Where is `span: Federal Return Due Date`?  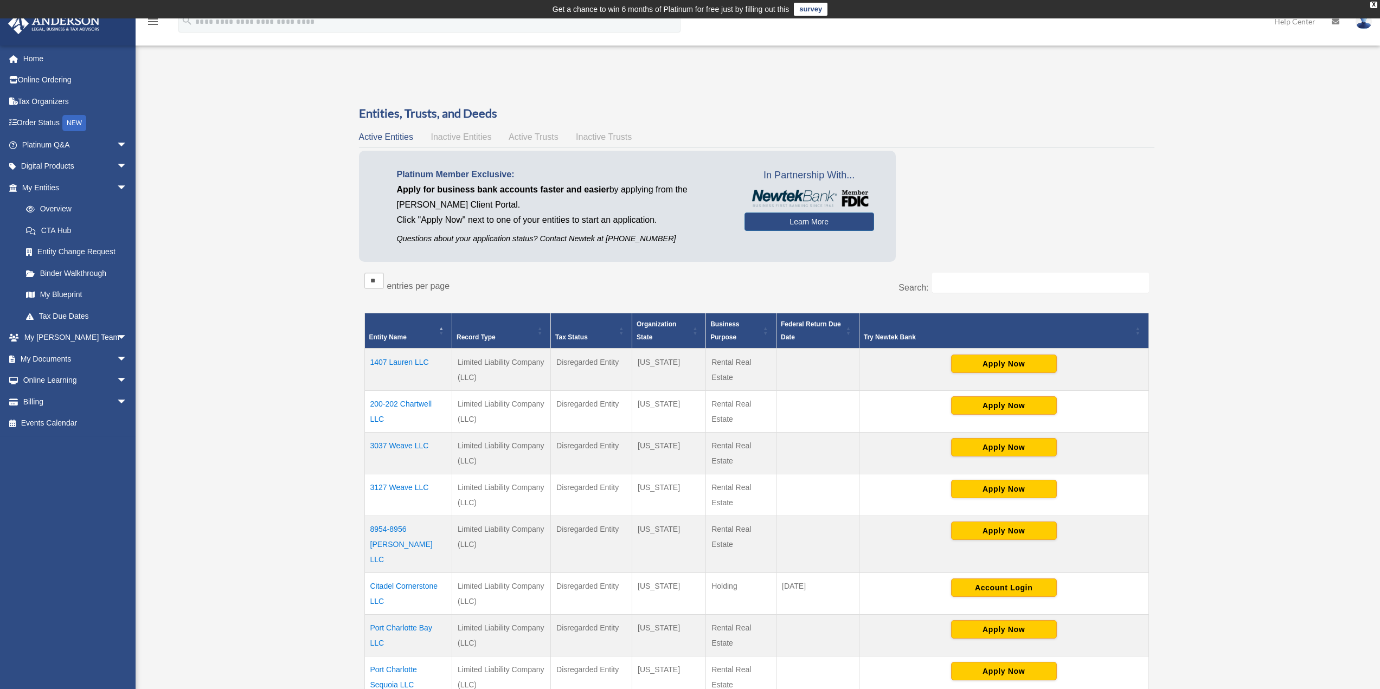
span: Federal Return Due Date is located at coordinates (811, 331).